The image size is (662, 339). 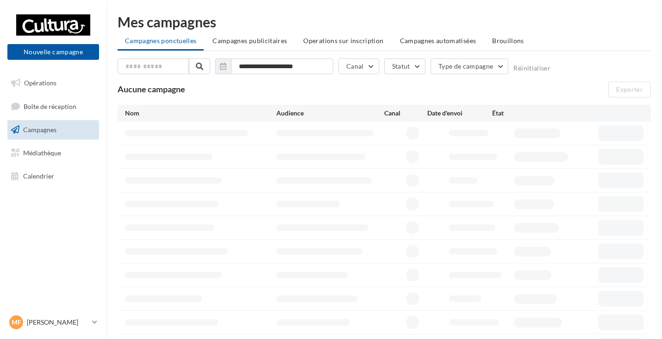 I want to click on span: Calendrier, so click(x=38, y=175).